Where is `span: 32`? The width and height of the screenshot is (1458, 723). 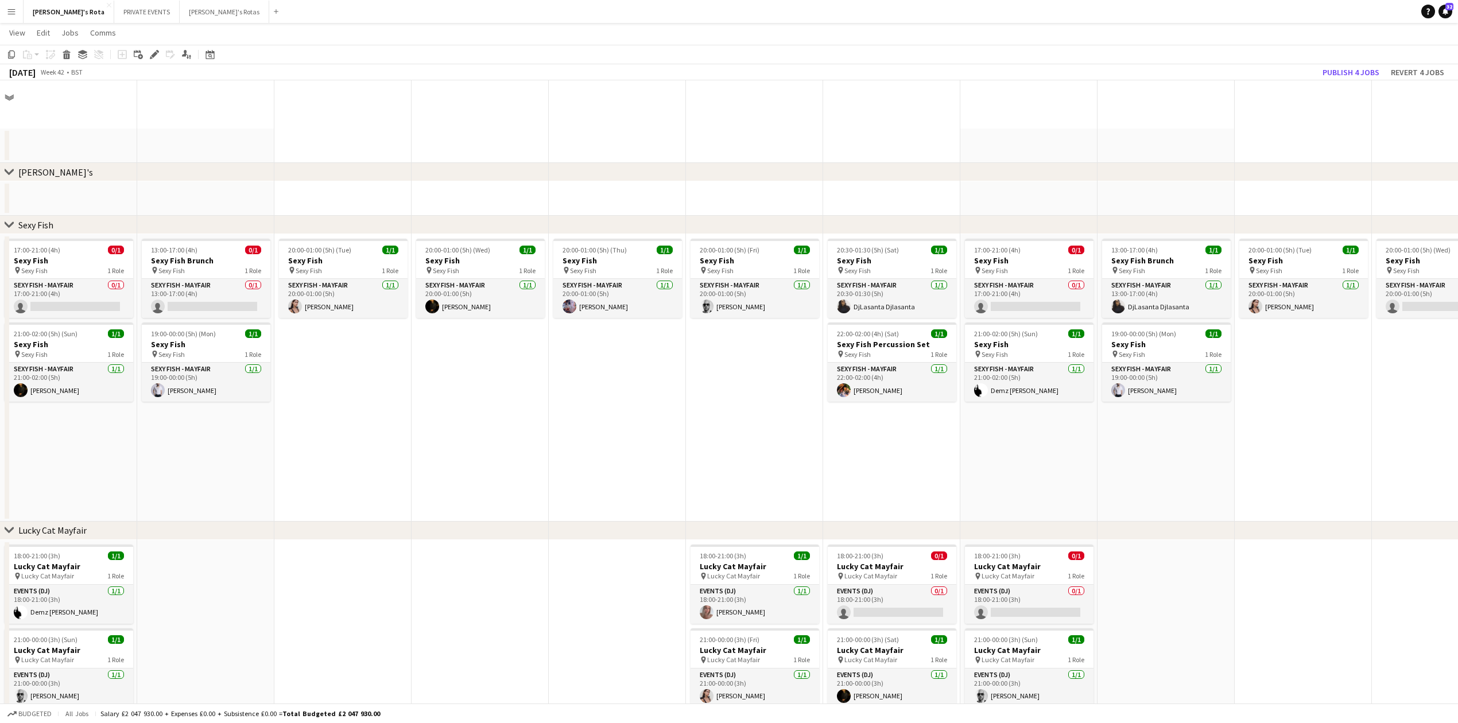
span: 32 is located at coordinates (1450, 6).